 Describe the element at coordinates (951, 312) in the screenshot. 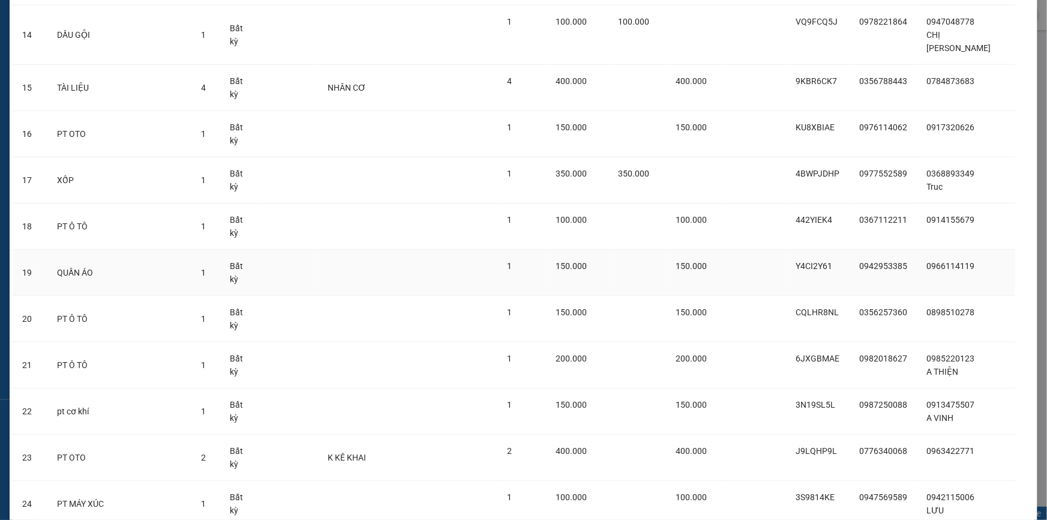

I see `span: 0898510278` at that location.